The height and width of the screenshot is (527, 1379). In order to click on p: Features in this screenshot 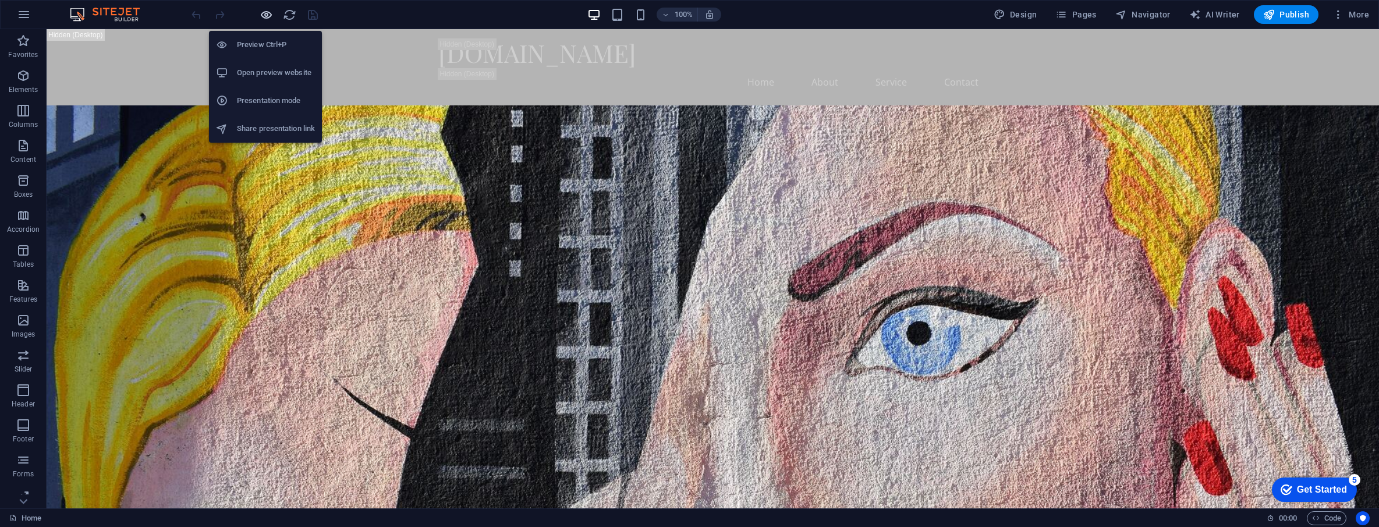, I will do `click(23, 299)`.